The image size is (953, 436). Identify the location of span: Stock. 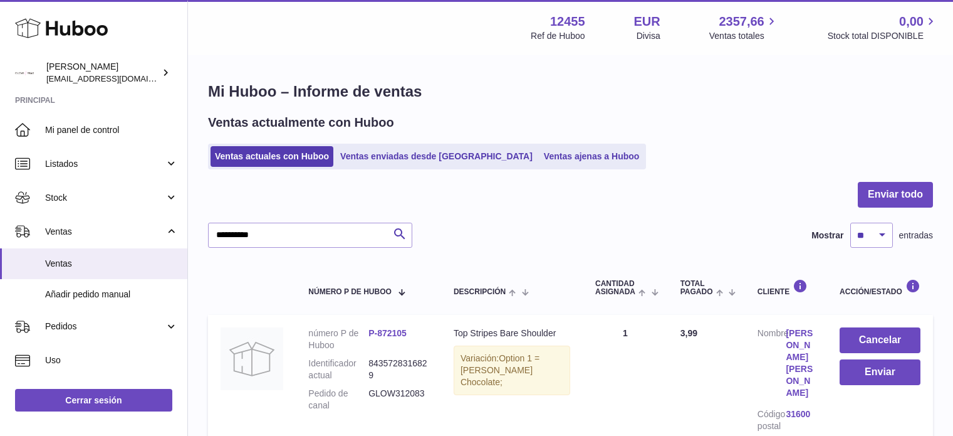
(105, 197).